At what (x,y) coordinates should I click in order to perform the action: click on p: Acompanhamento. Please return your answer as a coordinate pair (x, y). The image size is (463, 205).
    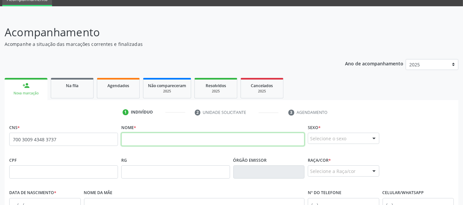
    Looking at the image, I should click on (164, 32).